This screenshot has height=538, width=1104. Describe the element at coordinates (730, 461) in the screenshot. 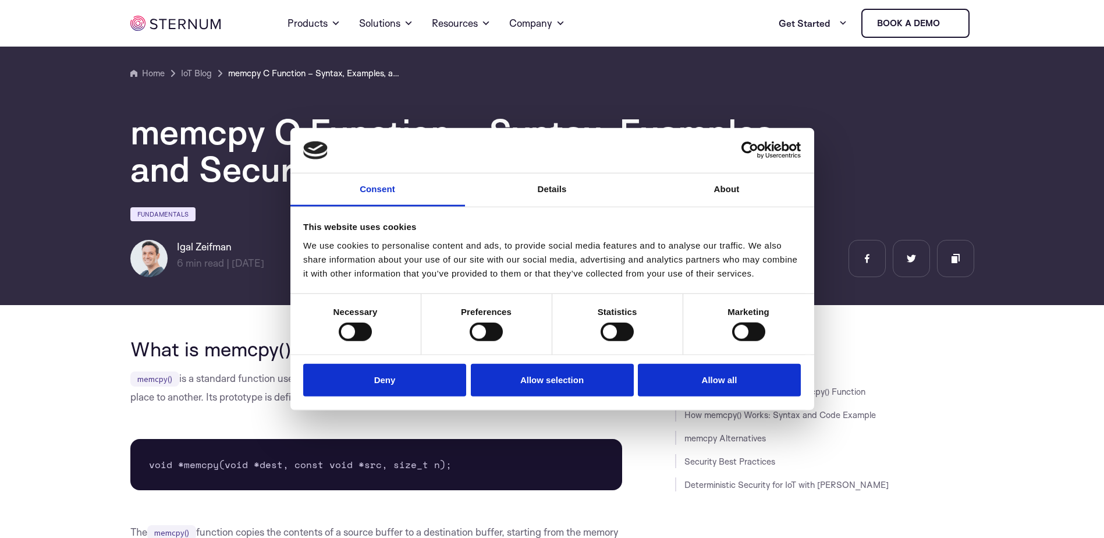

I see `a: Security Best Practices` at that location.